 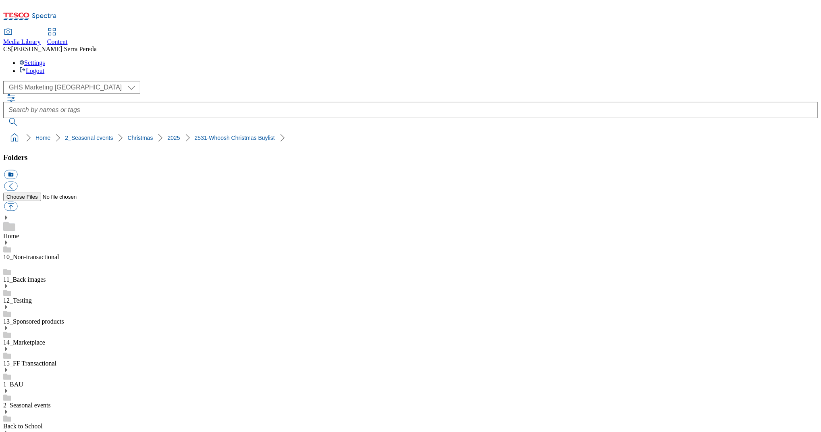 I want to click on a: 13_Sponsored products, so click(x=33, y=321).